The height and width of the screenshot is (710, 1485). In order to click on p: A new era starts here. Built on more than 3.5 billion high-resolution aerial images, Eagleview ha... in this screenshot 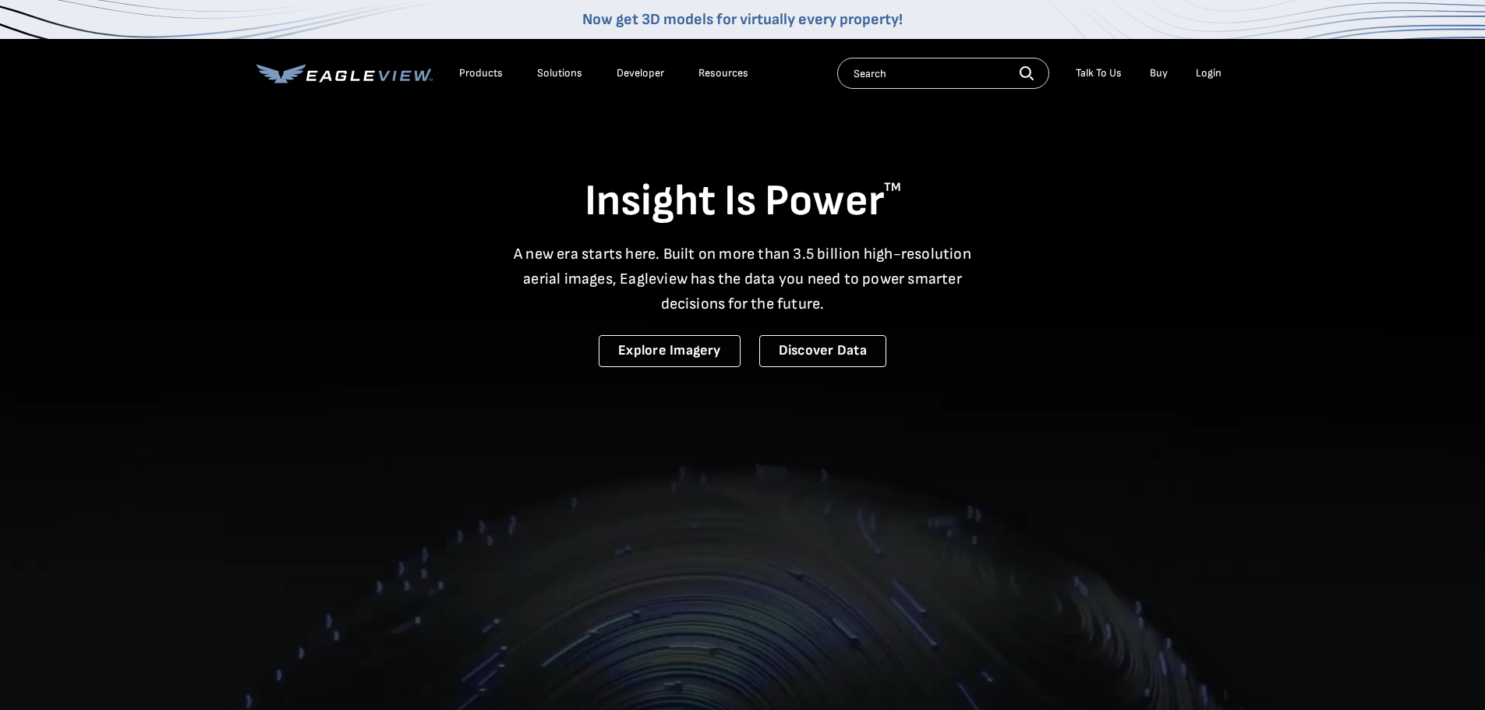, I will do `click(743, 279)`.